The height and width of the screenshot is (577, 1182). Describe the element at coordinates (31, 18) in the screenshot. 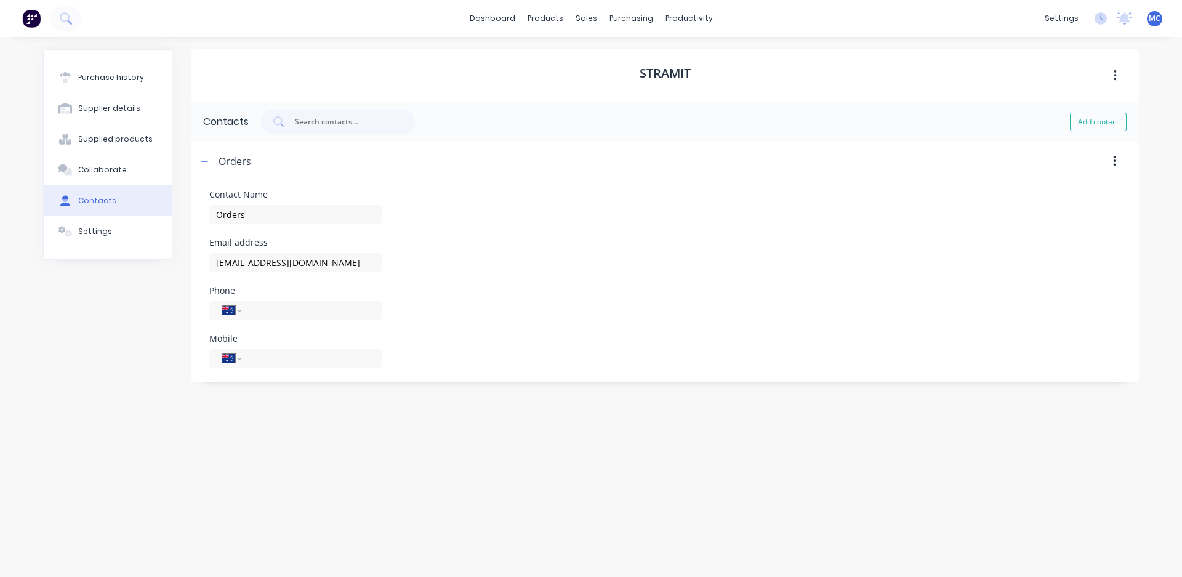

I see `img: Factory` at that location.